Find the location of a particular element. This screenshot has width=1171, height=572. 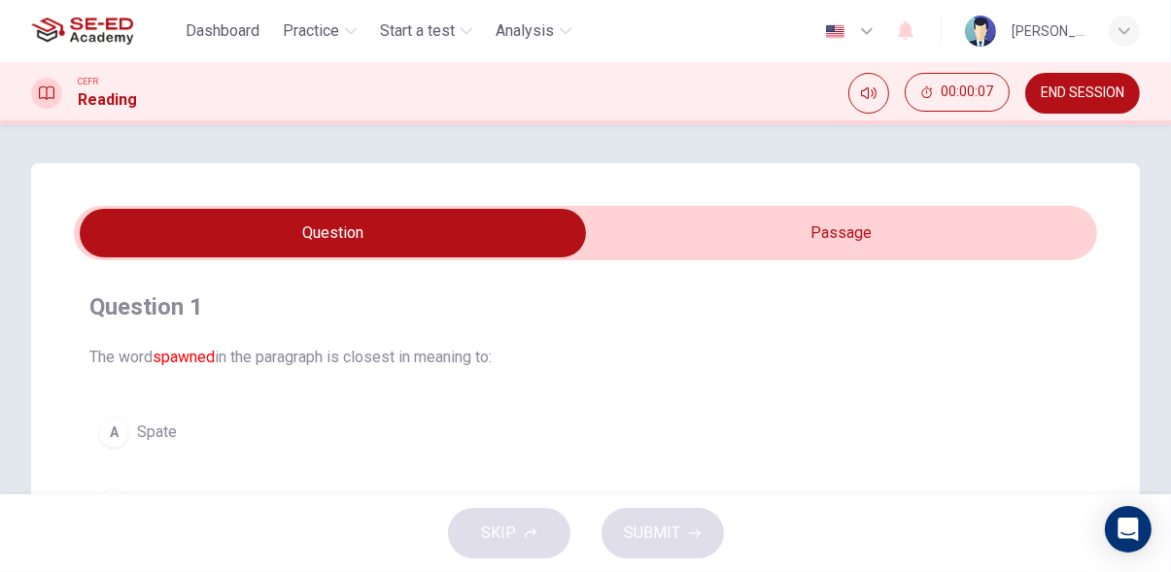

img: Profile picture is located at coordinates (980, 31).